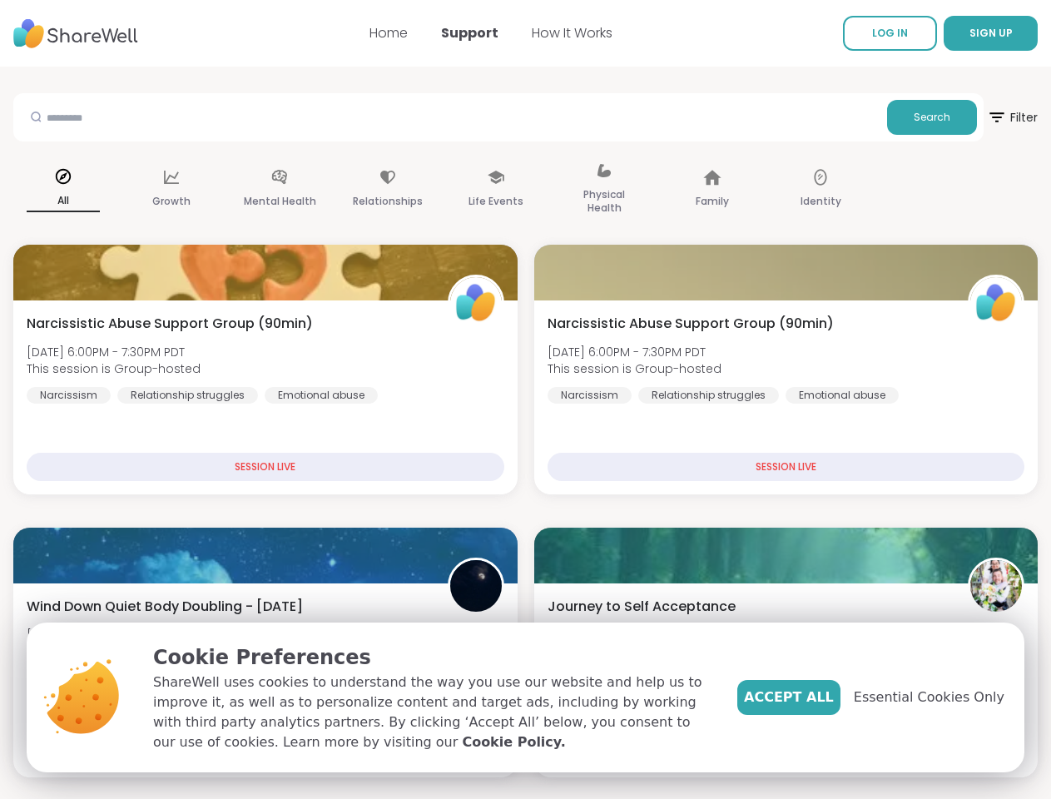 The image size is (1051, 799). What do you see at coordinates (712, 201) in the screenshot?
I see `p: Family` at bounding box center [712, 201].